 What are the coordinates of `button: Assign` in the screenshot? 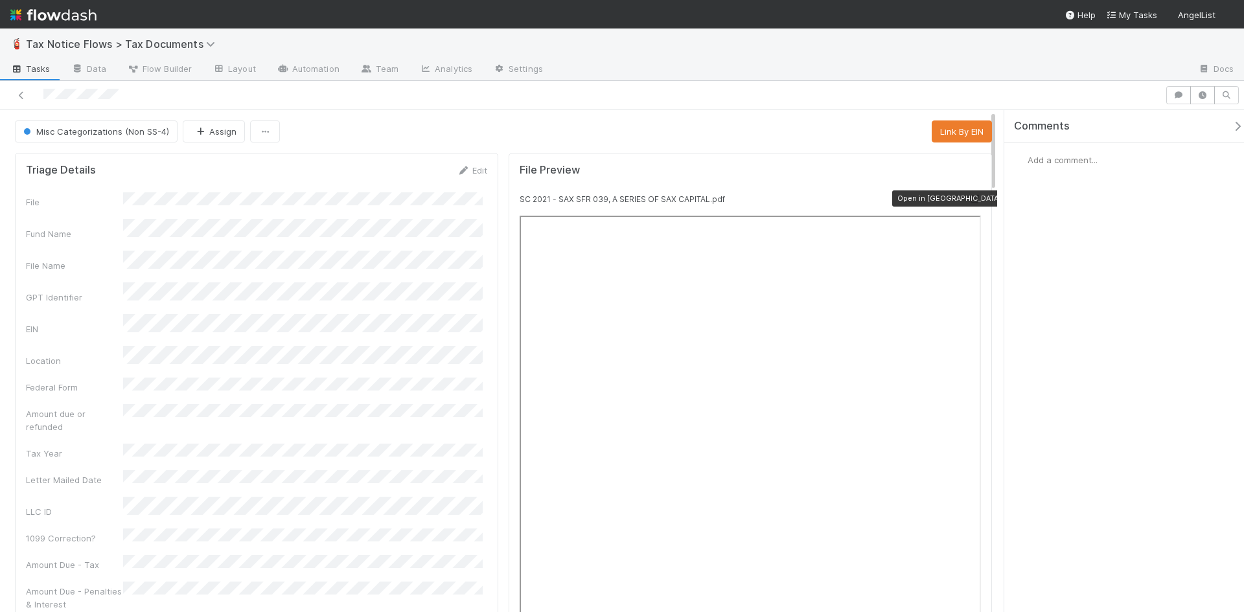 It's located at (214, 131).